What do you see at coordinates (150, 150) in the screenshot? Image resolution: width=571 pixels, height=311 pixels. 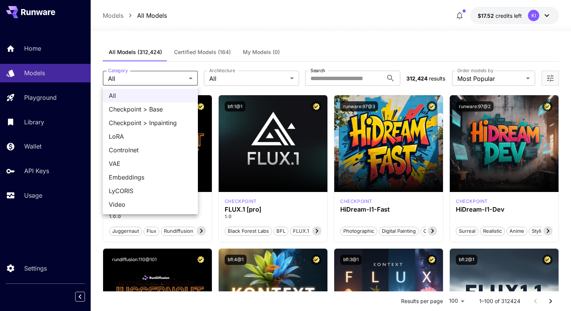 I see `span: Controlnet` at bounding box center [150, 150].